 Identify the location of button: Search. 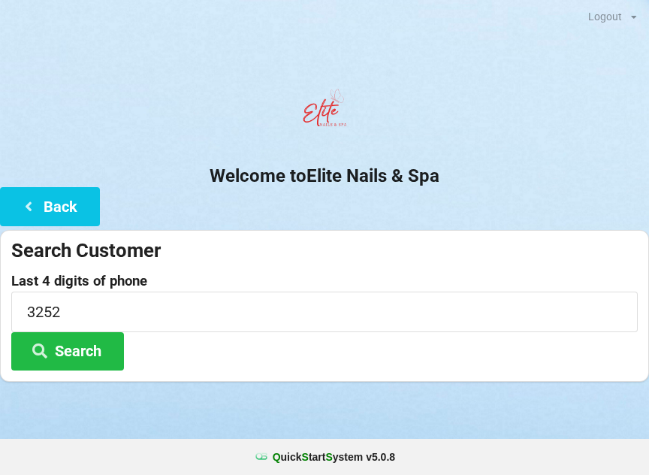
(68, 351).